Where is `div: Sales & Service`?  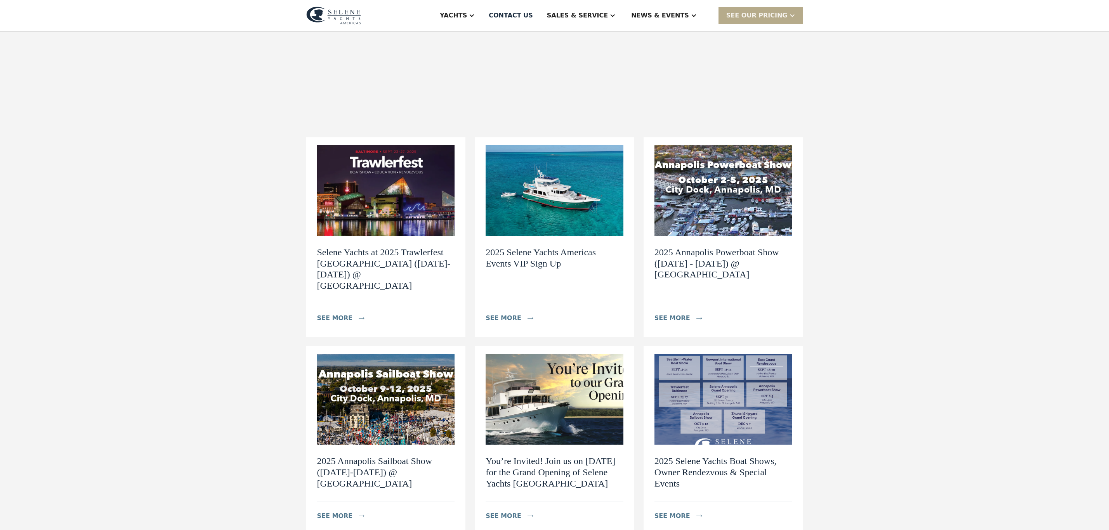
div: Sales & Service is located at coordinates (577, 16).